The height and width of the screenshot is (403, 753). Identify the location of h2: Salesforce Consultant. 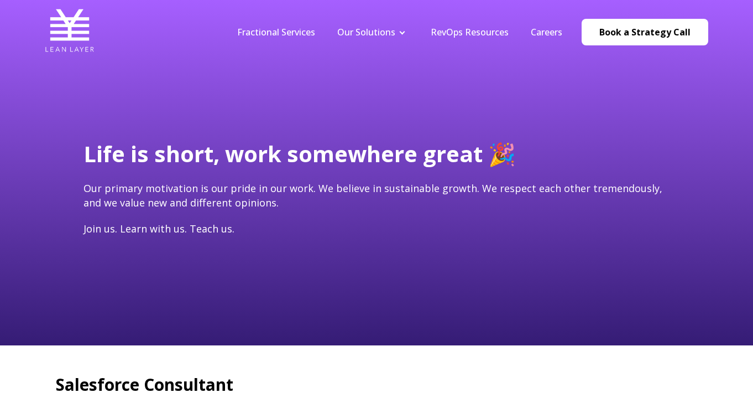
(377, 384).